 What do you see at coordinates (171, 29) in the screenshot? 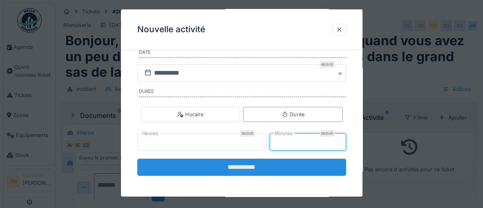
I see `h3: Nouvelle activité` at bounding box center [171, 29].